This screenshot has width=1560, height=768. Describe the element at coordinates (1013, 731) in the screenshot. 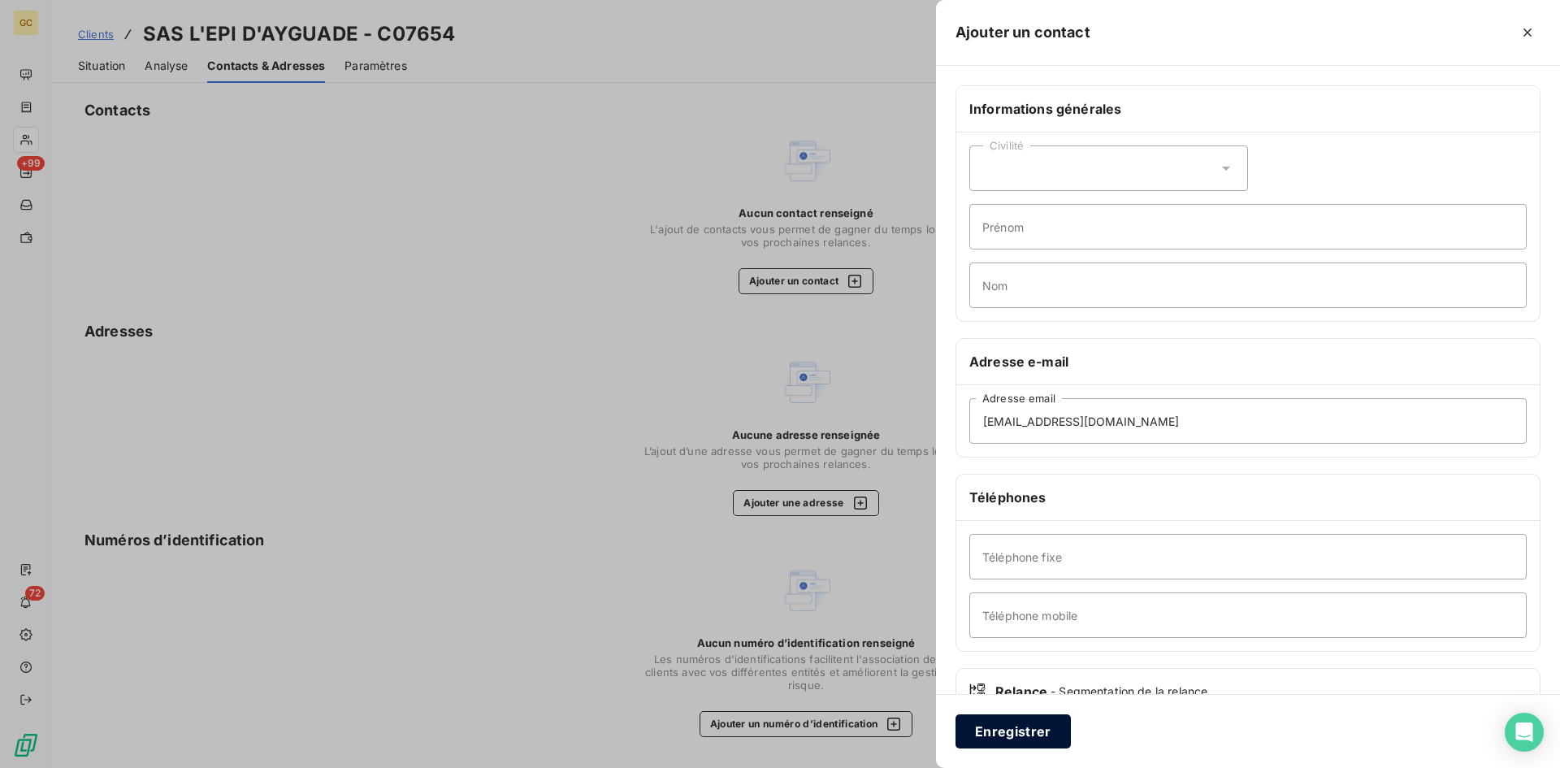

I see `button: Enregistrer` at that location.